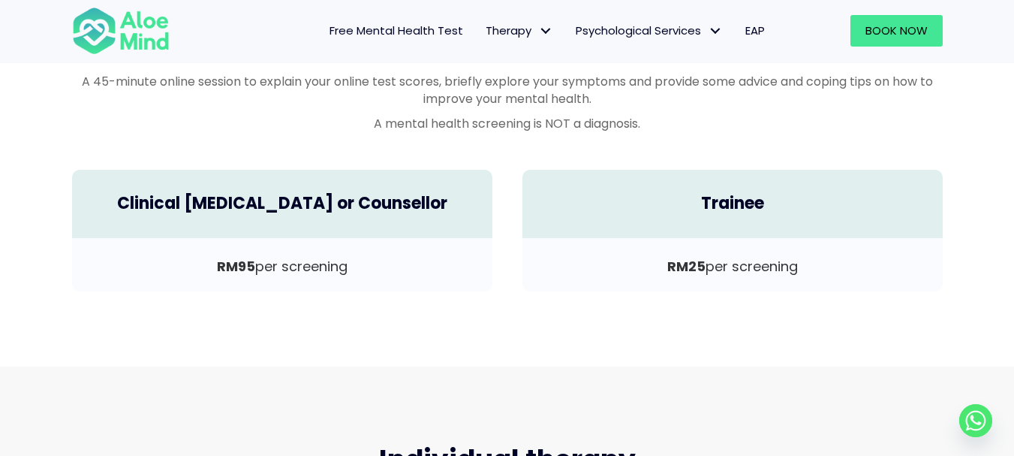 Image resolution: width=1014 pixels, height=456 pixels. What do you see at coordinates (649, 30) in the screenshot?
I see `span: Psychological Services` at bounding box center [649, 30].